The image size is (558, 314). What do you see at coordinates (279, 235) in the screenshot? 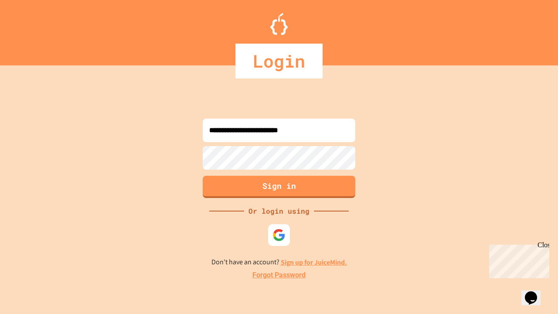
I see `img: google-icon.svg` at bounding box center [279, 235].